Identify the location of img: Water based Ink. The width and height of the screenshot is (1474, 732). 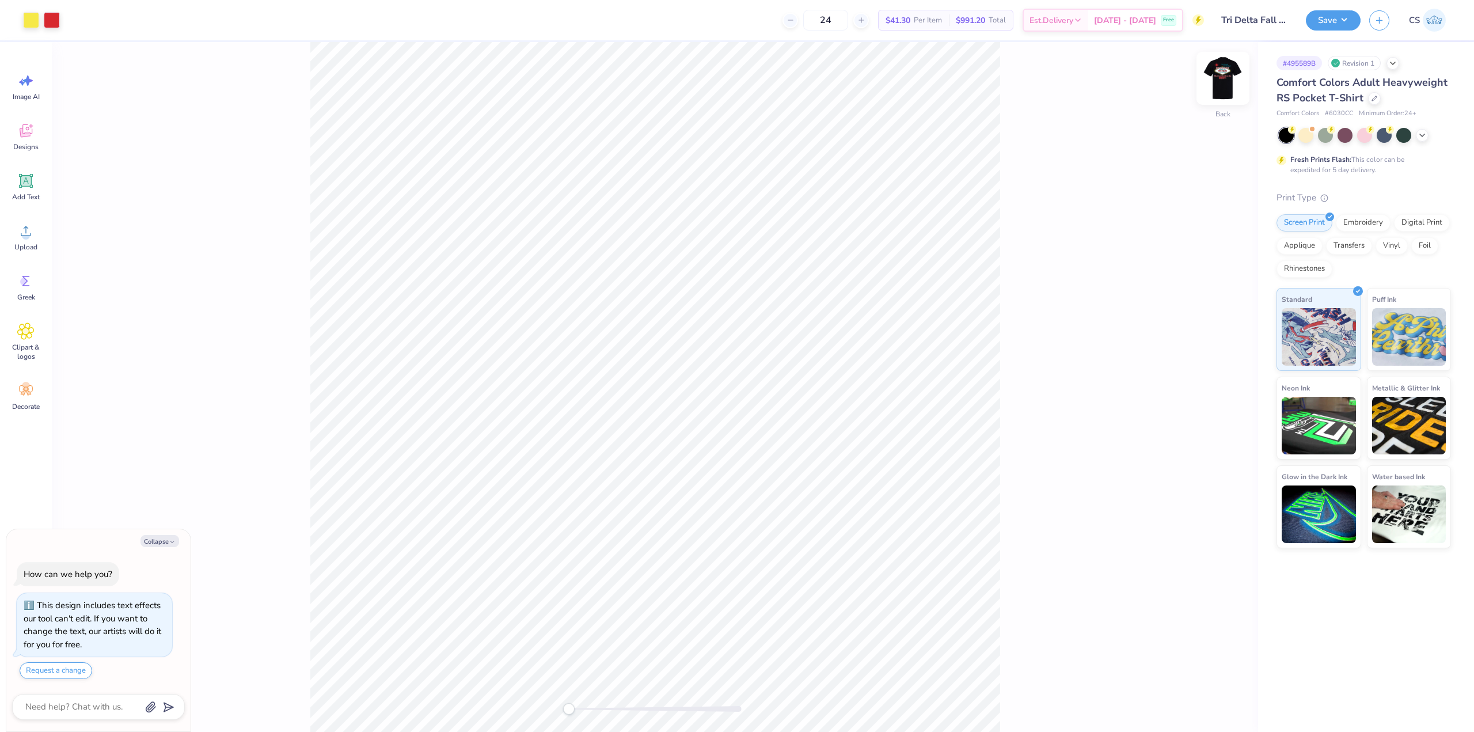
(1409, 514).